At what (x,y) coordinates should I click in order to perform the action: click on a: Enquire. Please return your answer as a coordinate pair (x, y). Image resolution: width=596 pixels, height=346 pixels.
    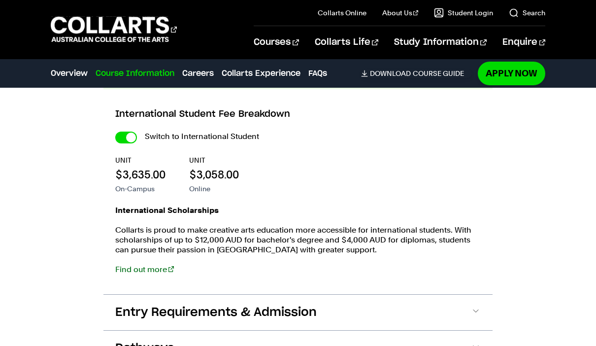
    Looking at the image, I should click on (524, 42).